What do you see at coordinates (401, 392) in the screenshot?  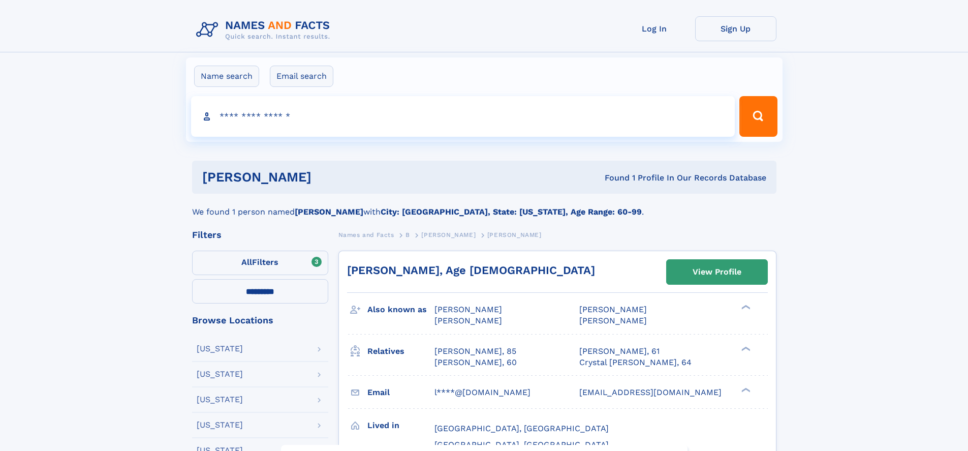 I see `h3: Email` at bounding box center [401, 392].